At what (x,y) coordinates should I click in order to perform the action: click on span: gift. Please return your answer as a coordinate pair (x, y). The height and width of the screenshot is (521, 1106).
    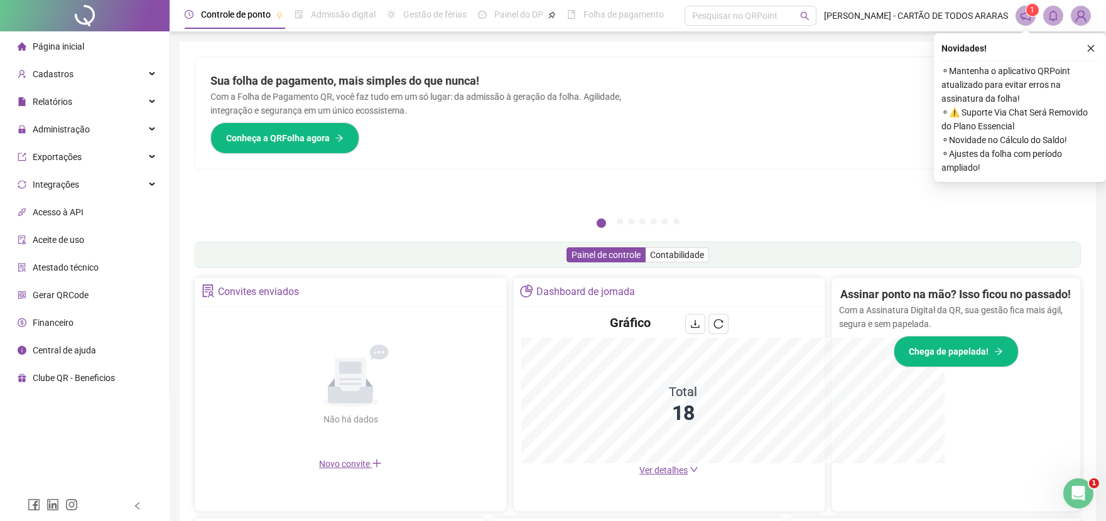
    Looking at the image, I should click on (22, 378).